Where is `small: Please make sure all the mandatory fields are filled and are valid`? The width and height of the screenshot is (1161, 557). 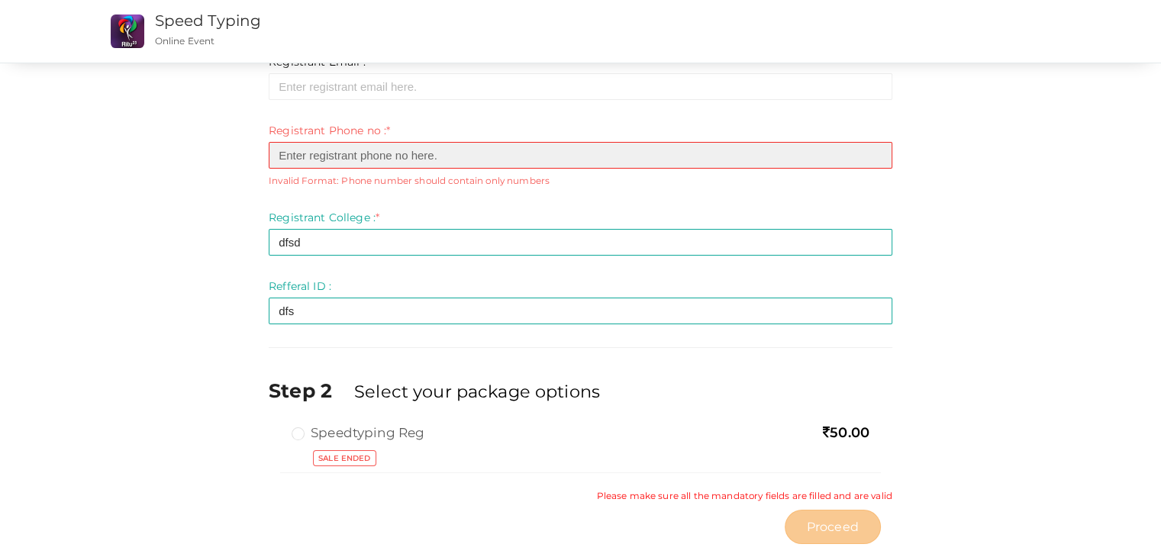
small: Please make sure all the mandatory fields are filled and are valid is located at coordinates (744, 495).